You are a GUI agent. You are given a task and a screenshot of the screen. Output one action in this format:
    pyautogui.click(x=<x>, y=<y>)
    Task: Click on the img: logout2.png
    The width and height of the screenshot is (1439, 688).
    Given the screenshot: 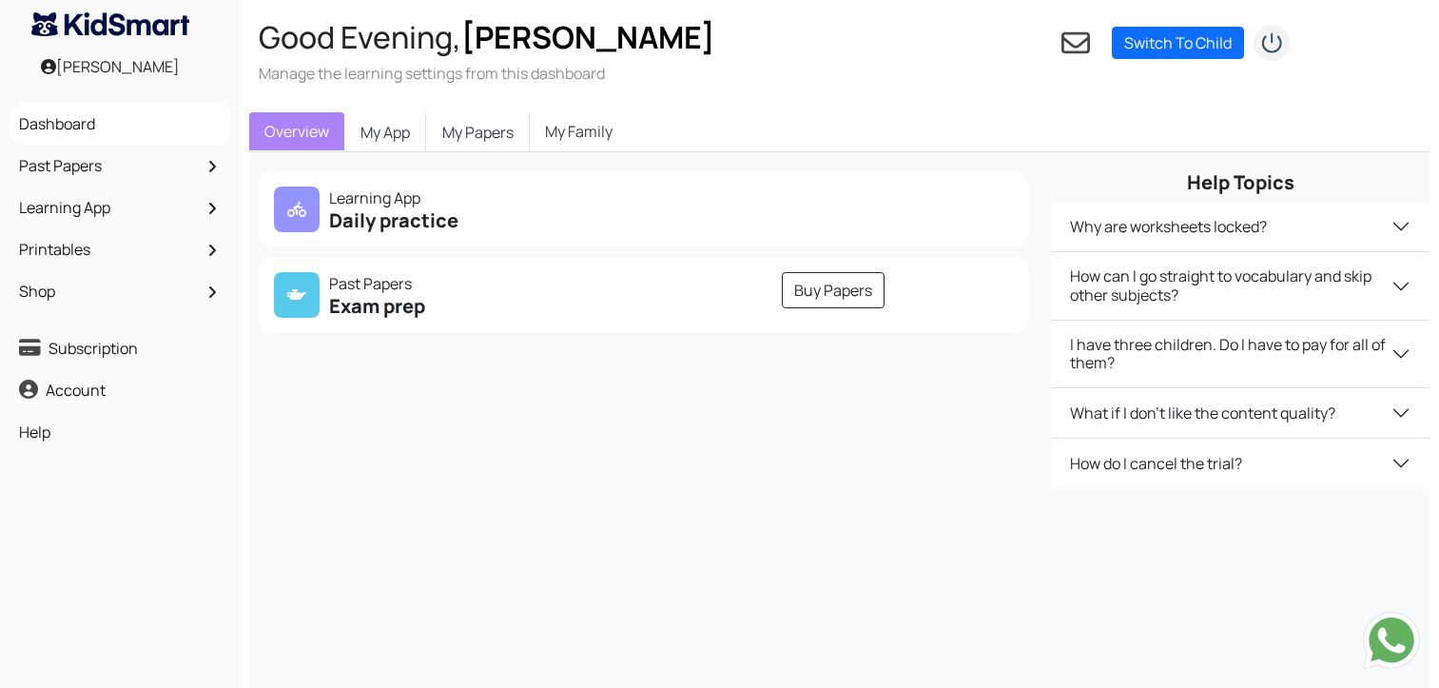 What is the action you would take?
    pyautogui.click(x=1272, y=43)
    